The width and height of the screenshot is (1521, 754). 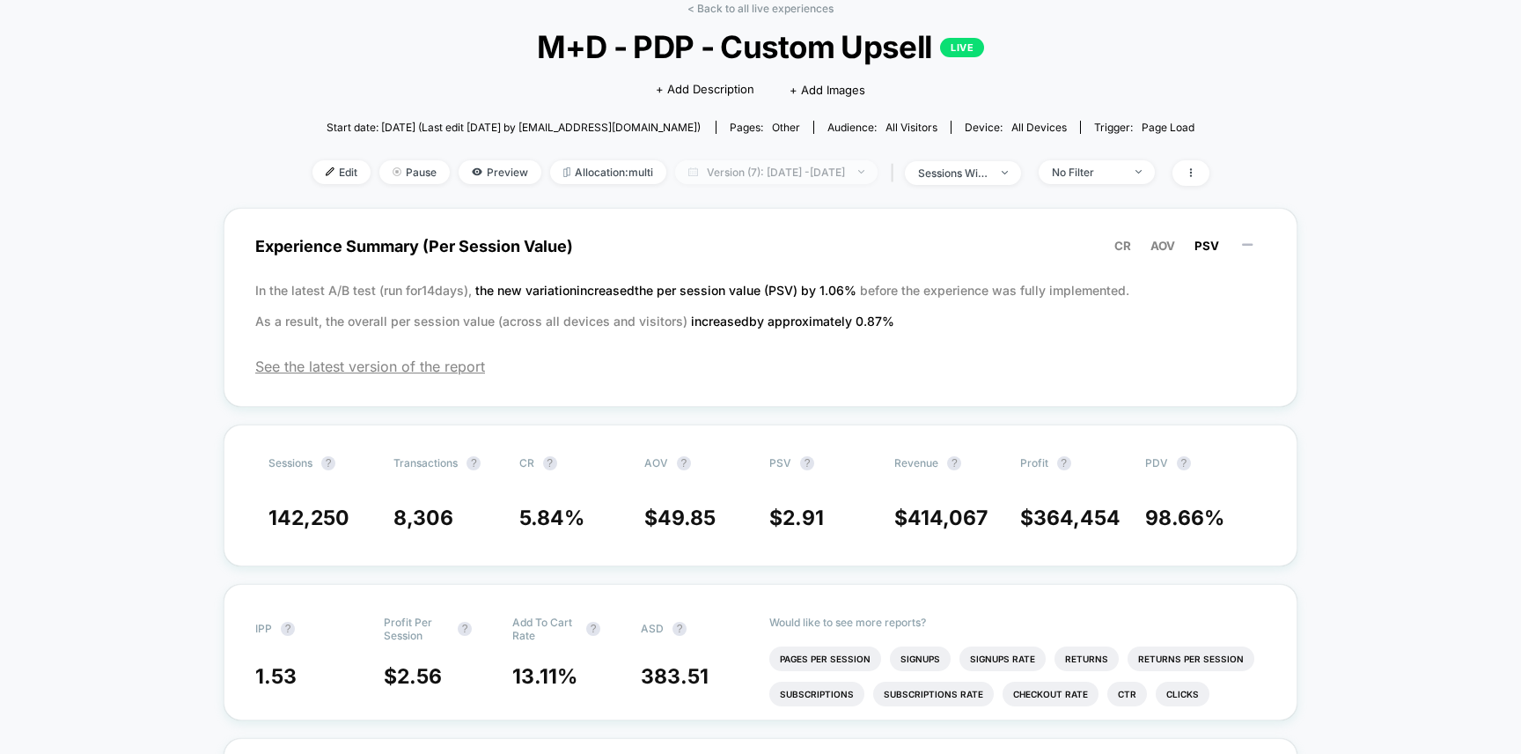 What do you see at coordinates (1182, 694) in the screenshot?
I see `li: Clicks` at bounding box center [1182, 694].